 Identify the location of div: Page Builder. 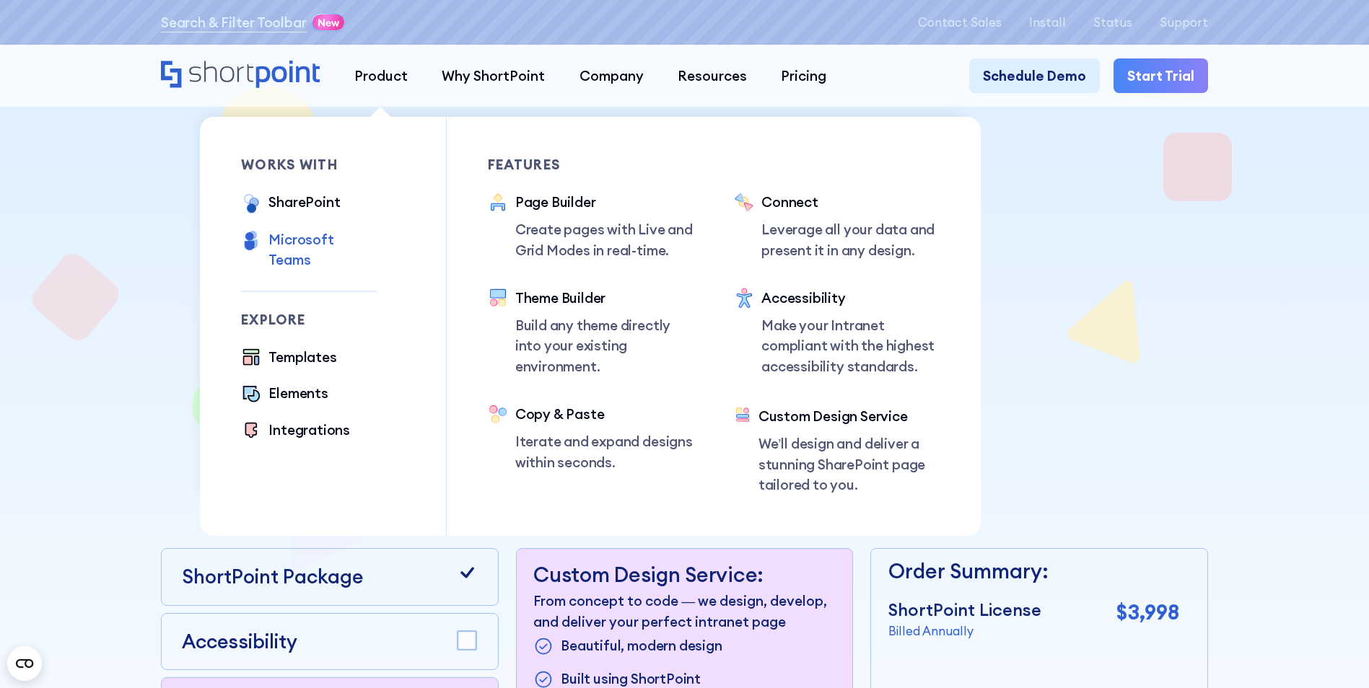
(604, 202).